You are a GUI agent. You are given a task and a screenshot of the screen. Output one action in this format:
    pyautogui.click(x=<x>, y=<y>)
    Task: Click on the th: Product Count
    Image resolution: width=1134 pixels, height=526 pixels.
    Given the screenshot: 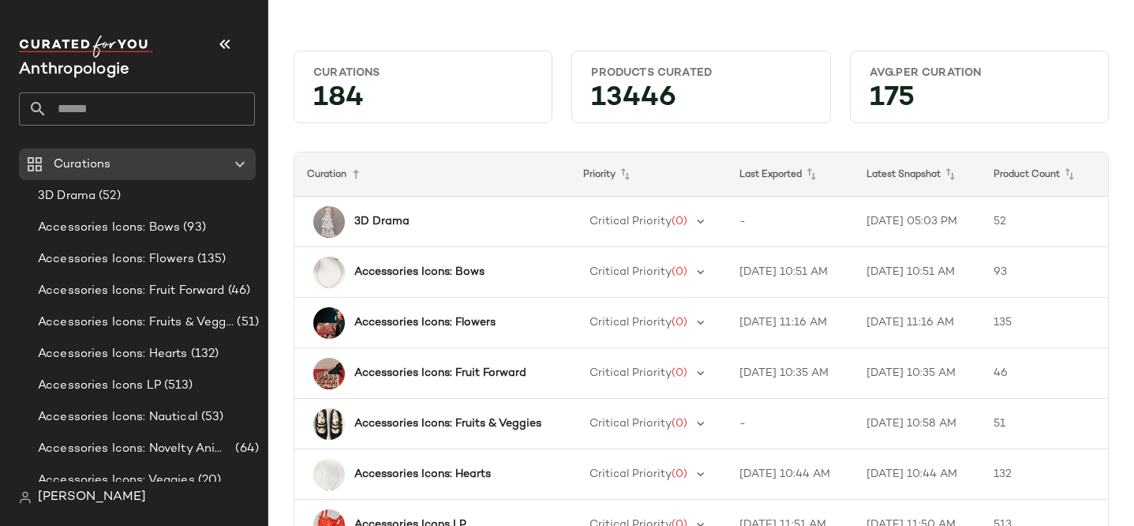 What is the action you would take?
    pyautogui.click(x=1044, y=174)
    